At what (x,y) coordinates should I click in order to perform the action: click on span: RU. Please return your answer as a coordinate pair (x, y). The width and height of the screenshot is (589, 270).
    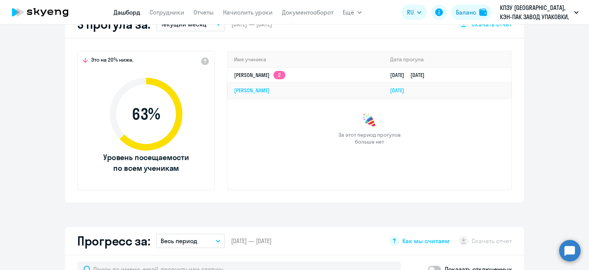
    Looking at the image, I should click on (410, 12).